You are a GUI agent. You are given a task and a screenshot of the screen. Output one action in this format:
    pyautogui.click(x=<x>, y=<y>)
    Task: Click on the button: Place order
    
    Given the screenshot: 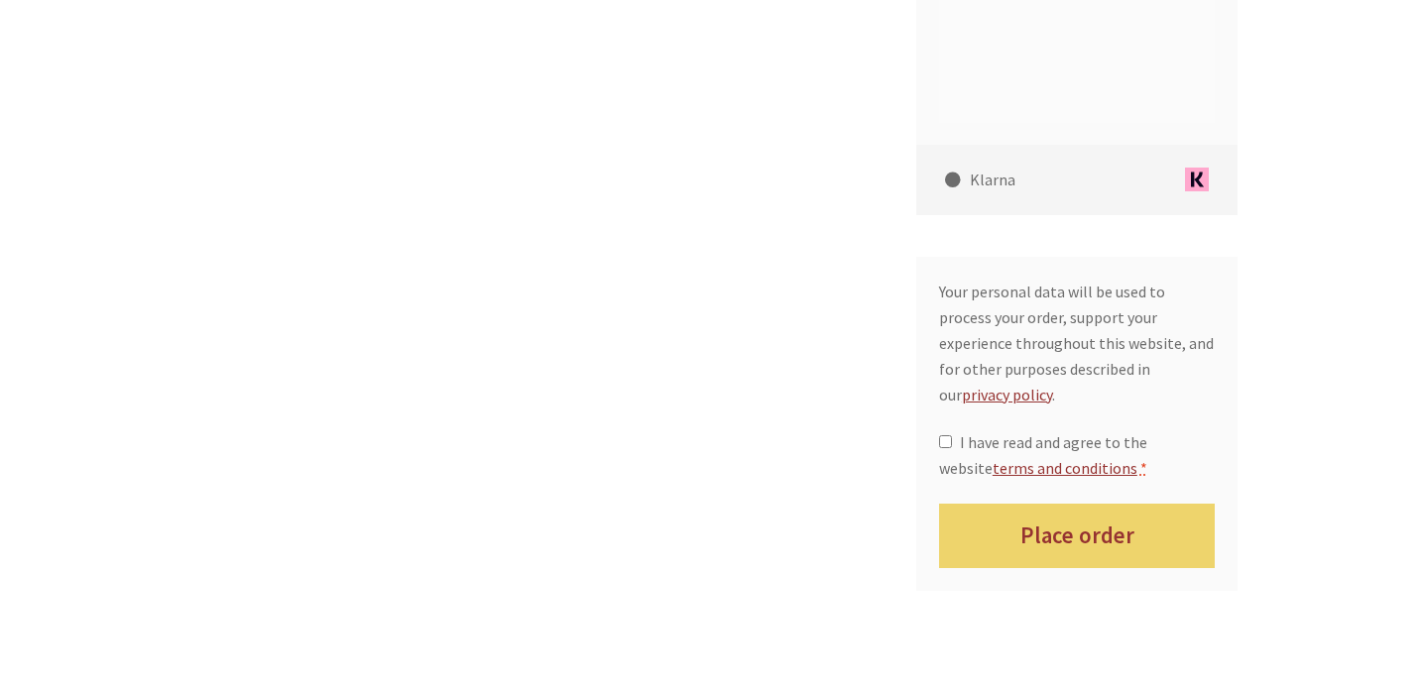 What is the action you would take?
    pyautogui.click(x=1077, y=536)
    